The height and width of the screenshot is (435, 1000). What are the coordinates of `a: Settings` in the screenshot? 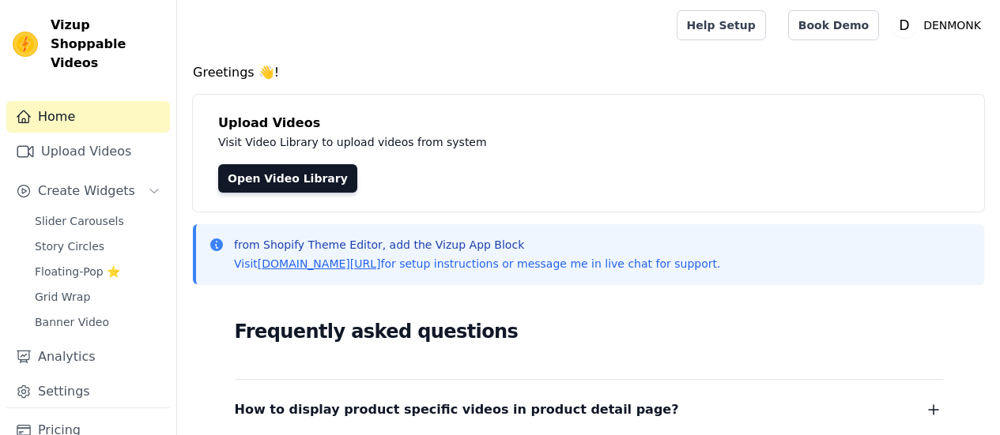 It's located at (88, 392).